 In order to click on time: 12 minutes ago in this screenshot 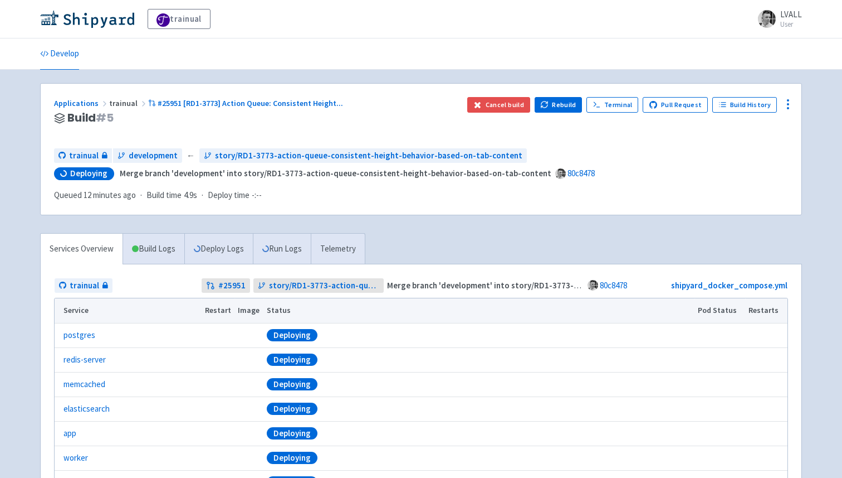, I will do `click(110, 194)`.